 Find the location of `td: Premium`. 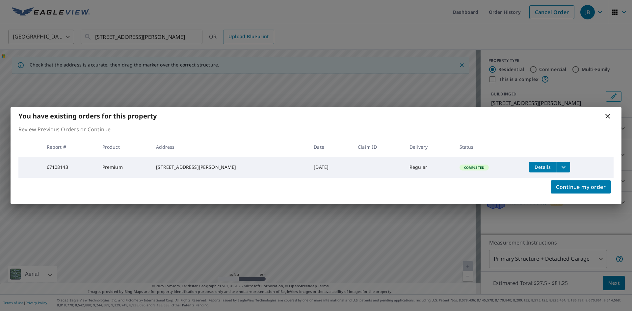

td: Premium is located at coordinates (124, 167).